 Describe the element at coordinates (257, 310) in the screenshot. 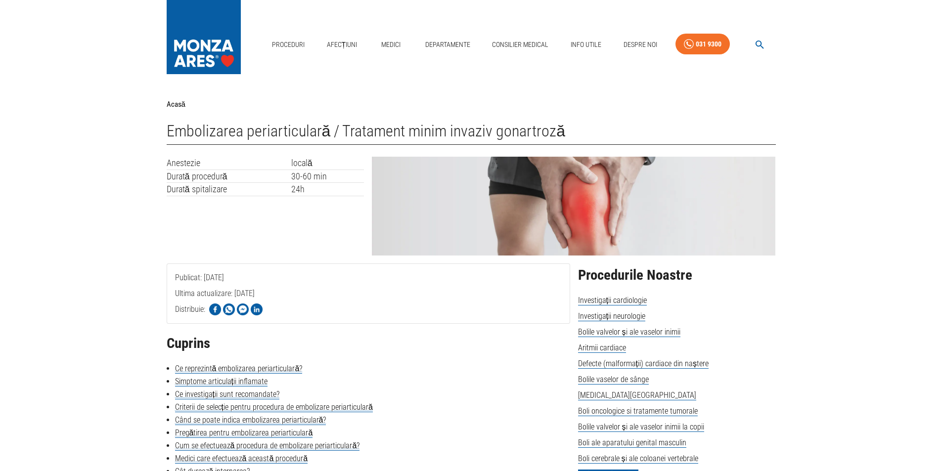

I see `img: Share on LinkedIn` at that location.